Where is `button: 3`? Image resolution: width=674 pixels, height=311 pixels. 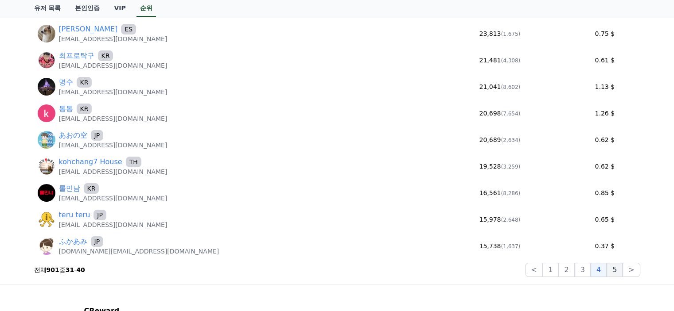 button: 3 is located at coordinates (582, 270).